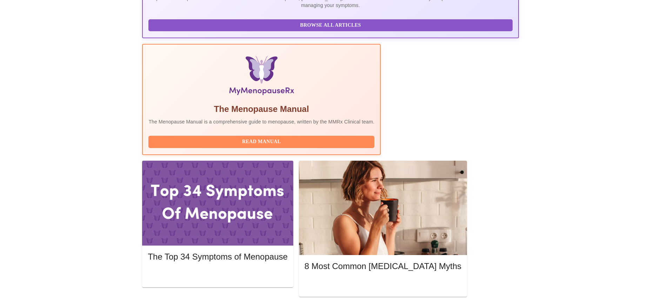 This screenshot has height=301, width=661. Describe the element at coordinates (218, 257) in the screenshot. I see `h5: The Top 34 Symptoms of Menopause` at that location.